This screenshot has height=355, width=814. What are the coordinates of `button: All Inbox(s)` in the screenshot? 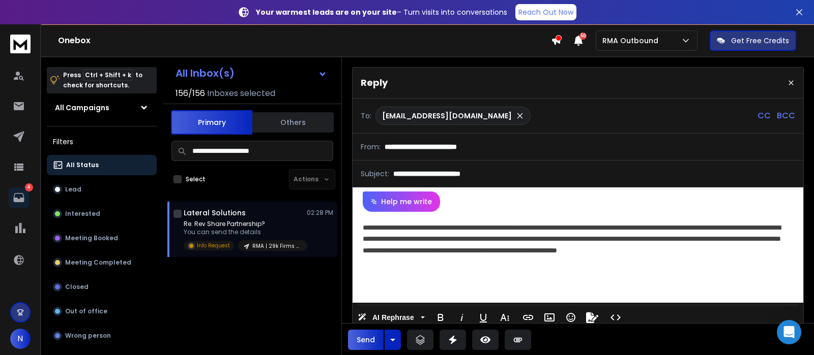 It's located at (251, 73).